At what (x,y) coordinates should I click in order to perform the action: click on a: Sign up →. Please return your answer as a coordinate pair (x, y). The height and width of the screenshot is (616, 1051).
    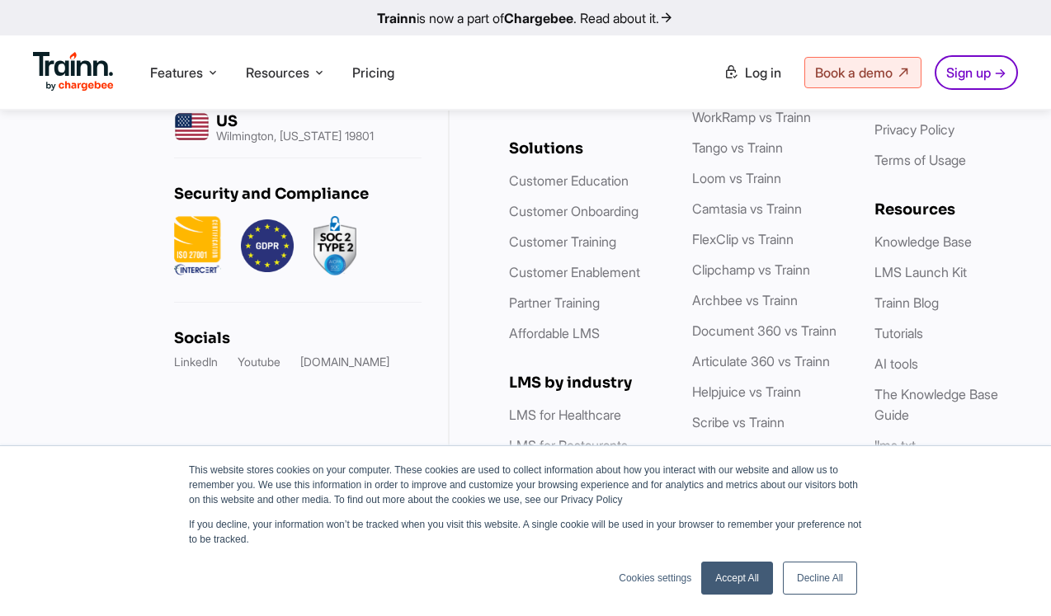
    Looking at the image, I should click on (976, 73).